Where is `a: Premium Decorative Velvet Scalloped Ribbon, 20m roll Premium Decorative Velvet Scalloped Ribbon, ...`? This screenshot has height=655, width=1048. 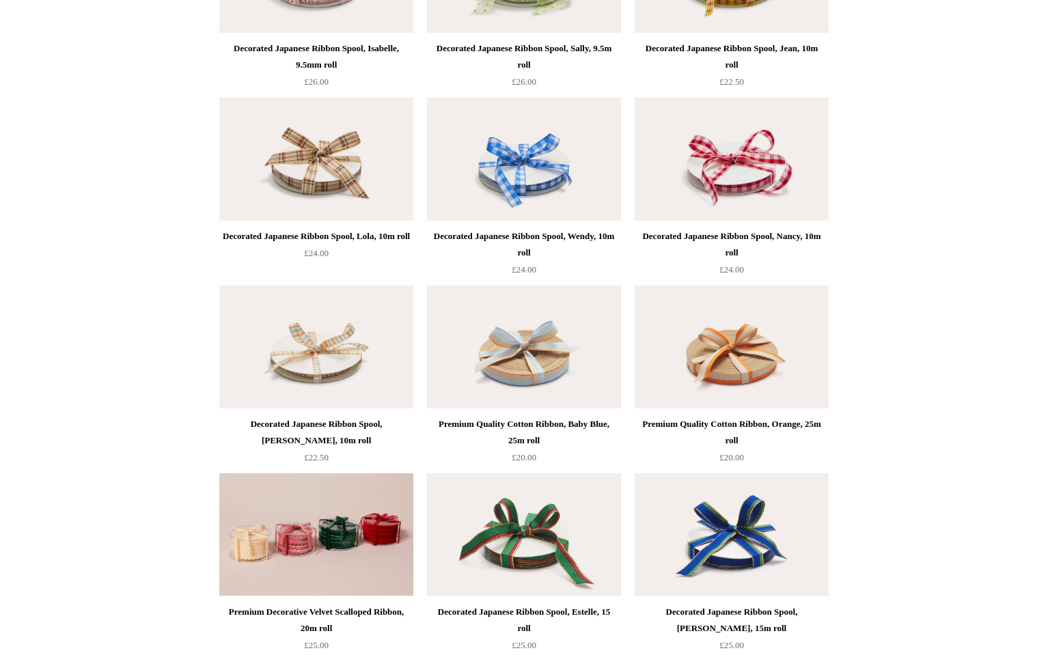 a: Premium Decorative Velvet Scalloped Ribbon, 20m roll Premium Decorative Velvet Scalloped Ribbon, ... is located at coordinates (316, 535).